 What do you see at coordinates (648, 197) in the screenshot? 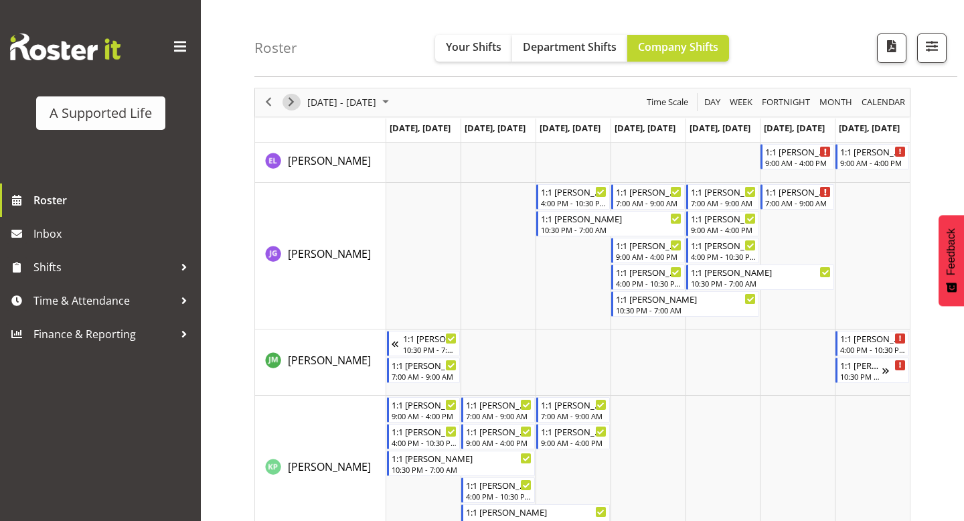
I see `div: Jackie Green"s event - 1:1 Miranda Begin From Thursday, September 11, 2025 at 7:00:00 AM GMT+12:0...` at bounding box center [648, 197].